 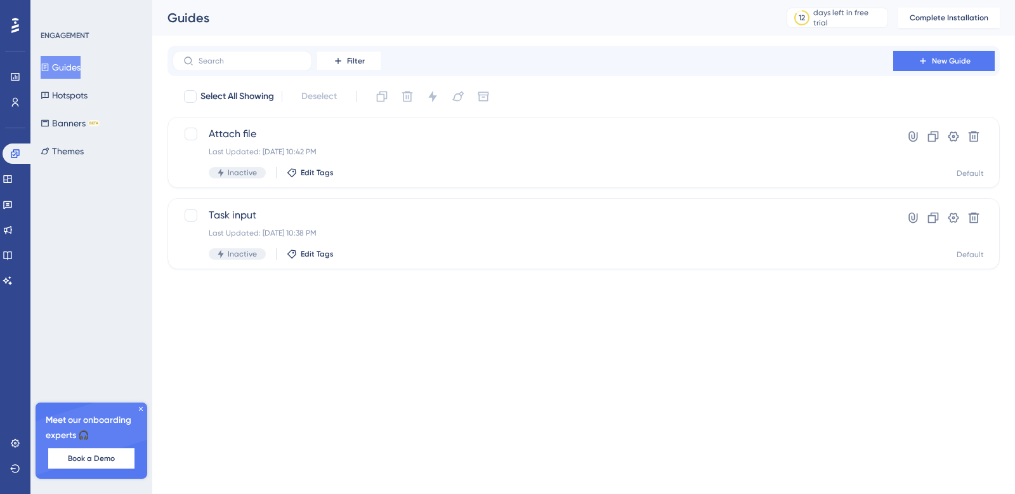 I want to click on button: Themes, so click(x=62, y=151).